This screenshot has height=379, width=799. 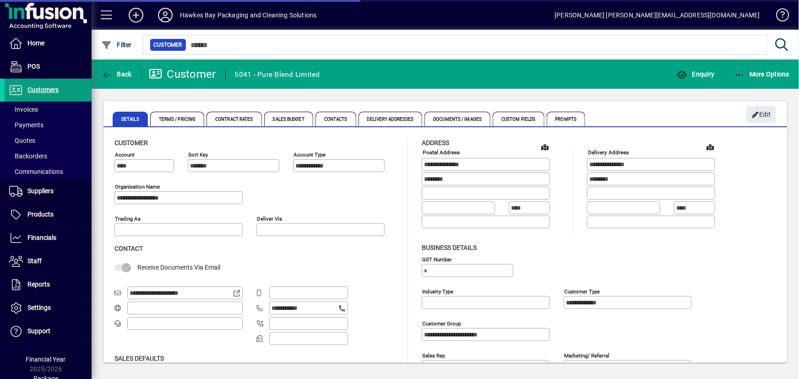 What do you see at coordinates (116, 45) in the screenshot?
I see `button: Filter` at bounding box center [116, 45].